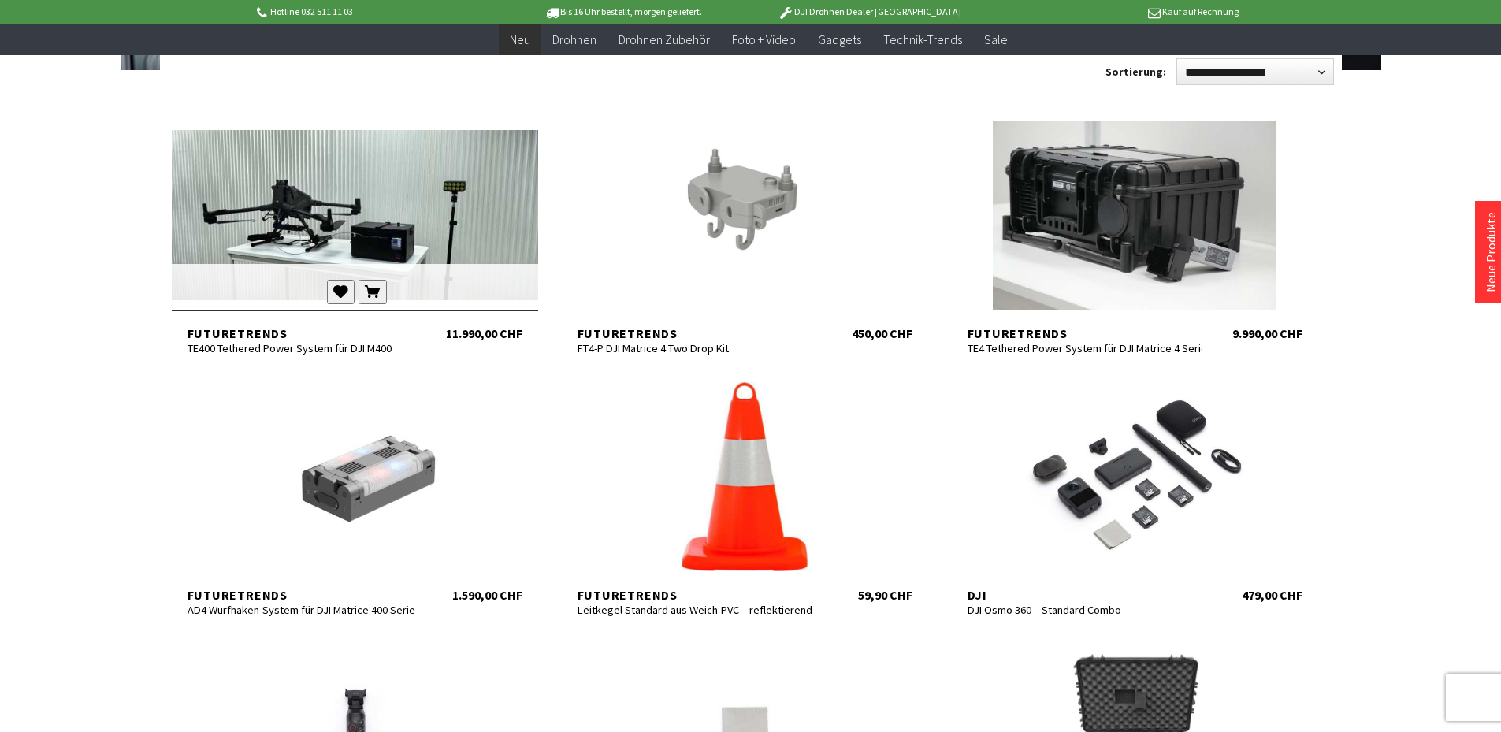 The height and width of the screenshot is (732, 1501). What do you see at coordinates (1491, 252) in the screenshot?
I see `a: Neue Produkte` at bounding box center [1491, 252].